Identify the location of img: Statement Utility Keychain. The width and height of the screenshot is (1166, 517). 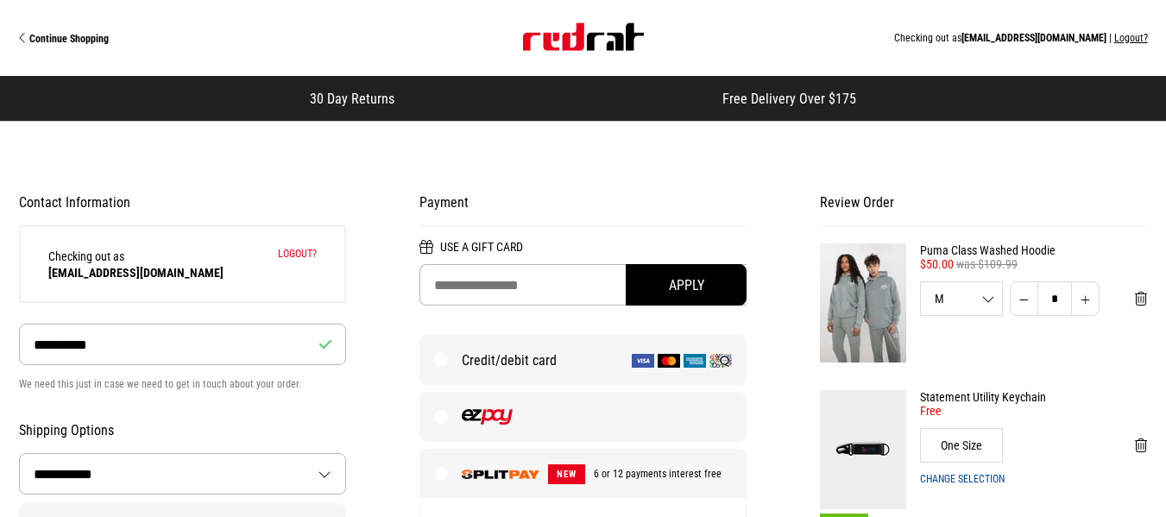
(863, 450).